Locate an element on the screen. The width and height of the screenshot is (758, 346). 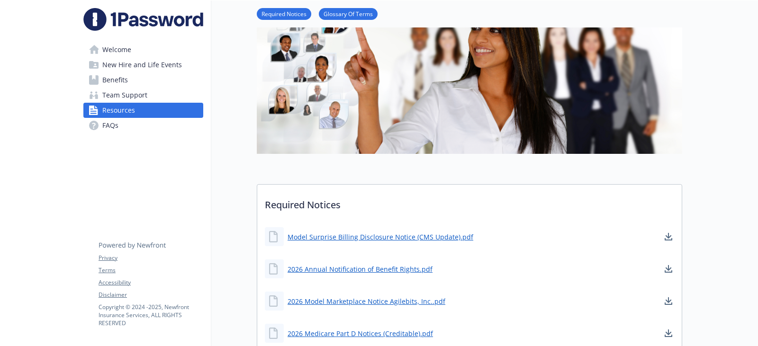
a: Disclaimer is located at coordinates (151, 295).